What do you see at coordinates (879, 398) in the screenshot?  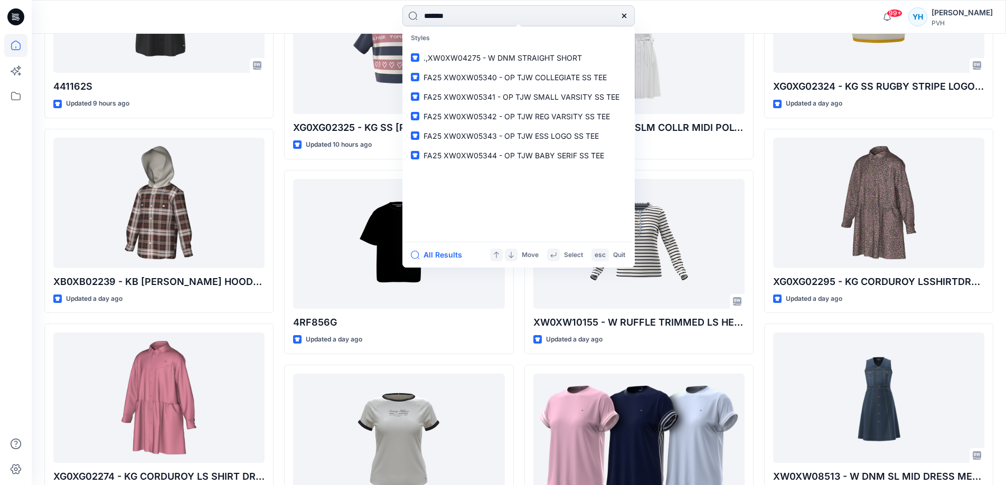 I see `a: XW0XW08513 - W DNM SL MID DRESS MED-SUMMER 2026` at bounding box center [879, 398].